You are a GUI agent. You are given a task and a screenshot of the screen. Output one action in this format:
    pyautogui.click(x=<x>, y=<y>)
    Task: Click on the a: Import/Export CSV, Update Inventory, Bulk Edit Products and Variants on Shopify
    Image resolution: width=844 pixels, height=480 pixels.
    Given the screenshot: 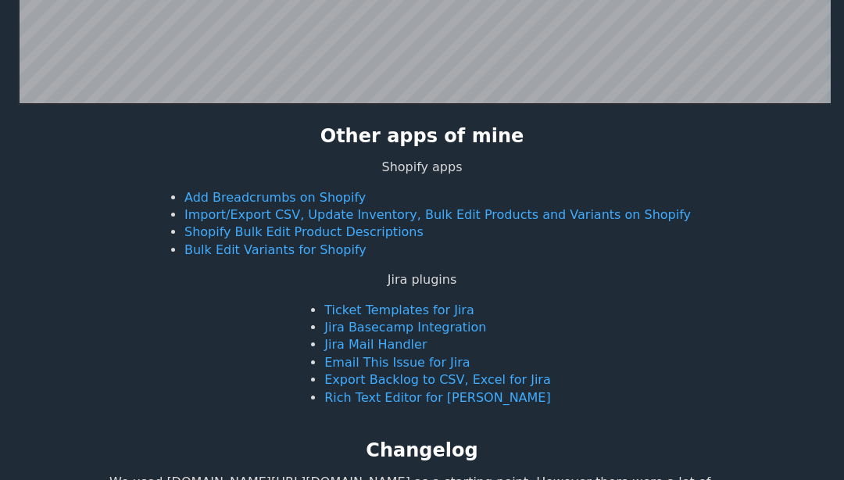 What is the action you would take?
    pyautogui.click(x=438, y=214)
    